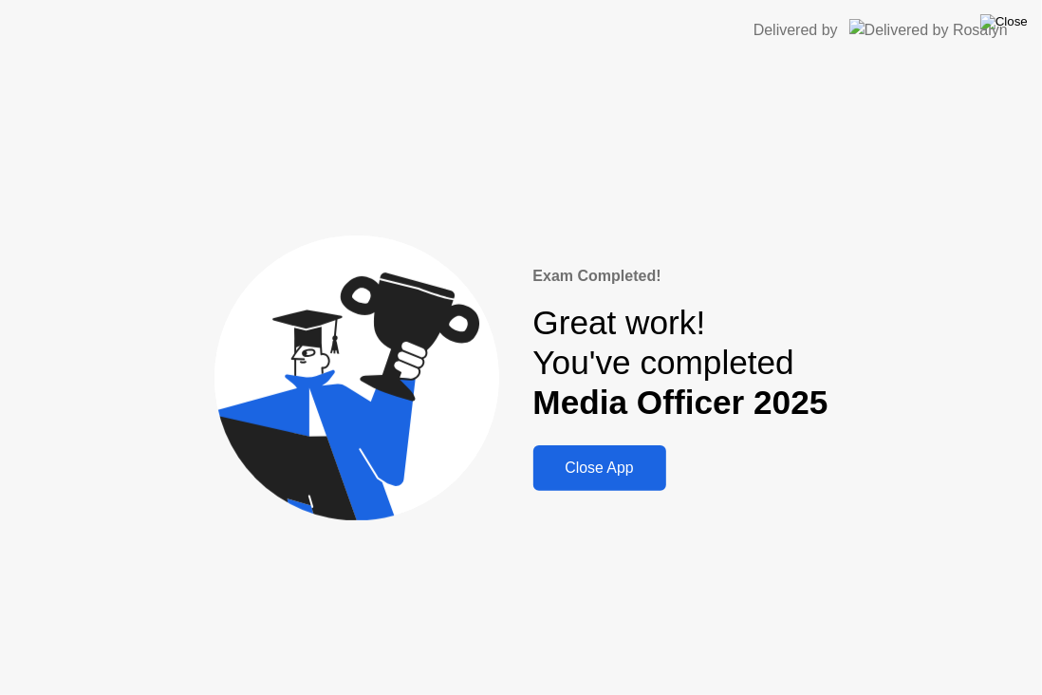  I want to click on img: Close, so click(1004, 22).